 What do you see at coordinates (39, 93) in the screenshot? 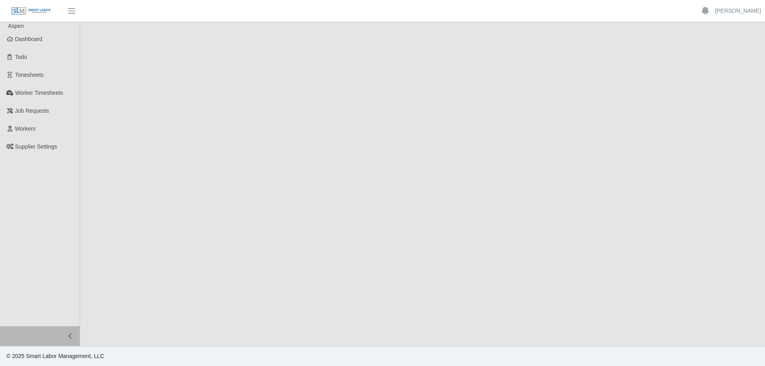
I see `span: Worker Timesheets` at bounding box center [39, 93].